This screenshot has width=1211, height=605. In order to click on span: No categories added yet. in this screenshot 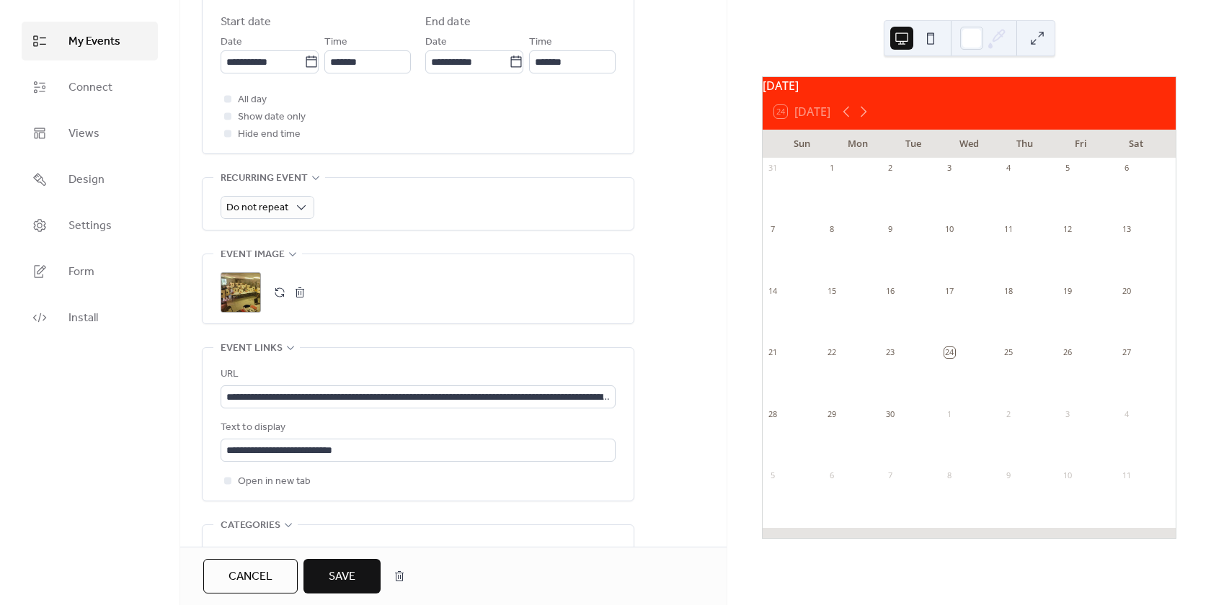, I will do `click(277, 553)`.